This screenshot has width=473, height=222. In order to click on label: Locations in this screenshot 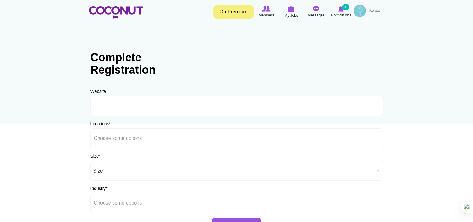, I will do `click(100, 124)`.